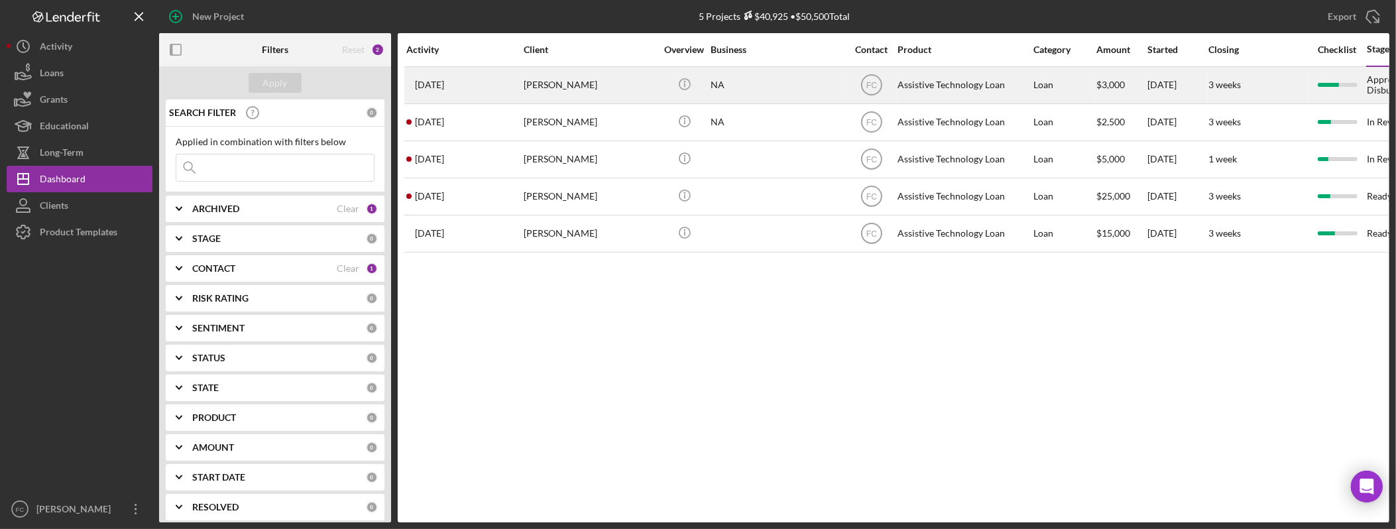 The height and width of the screenshot is (529, 1396). What do you see at coordinates (430, 122) in the screenshot?
I see `time: 2025-09-23 18:48` at bounding box center [430, 122].